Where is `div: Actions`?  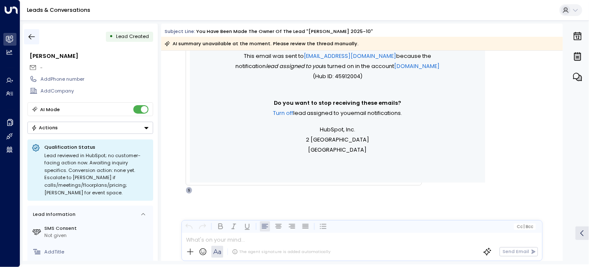
div: Actions is located at coordinates (44, 128).